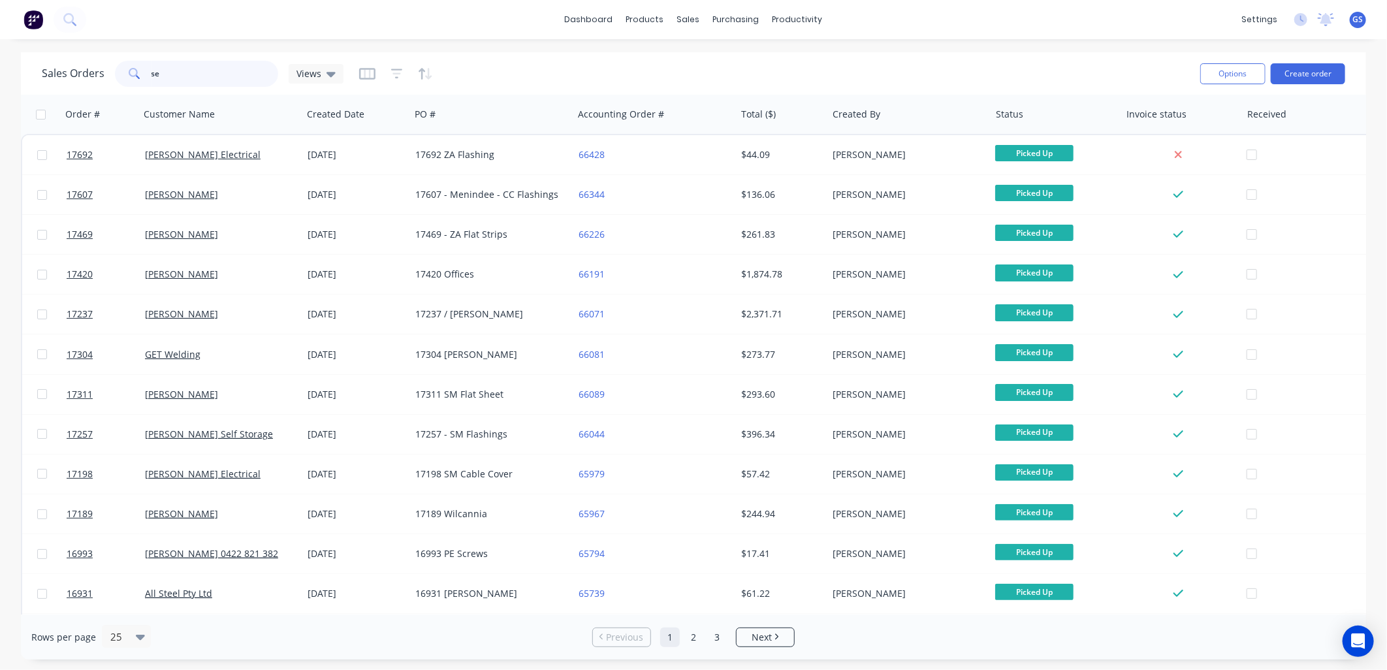  Describe the element at coordinates (592, 394) in the screenshot. I see `a: 66089` at that location.